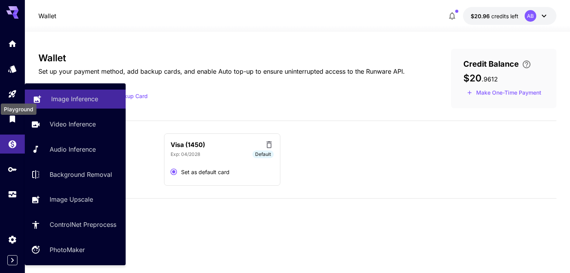 This screenshot has width=570, height=273. I want to click on p: ControlNet Preprocess, so click(83, 224).